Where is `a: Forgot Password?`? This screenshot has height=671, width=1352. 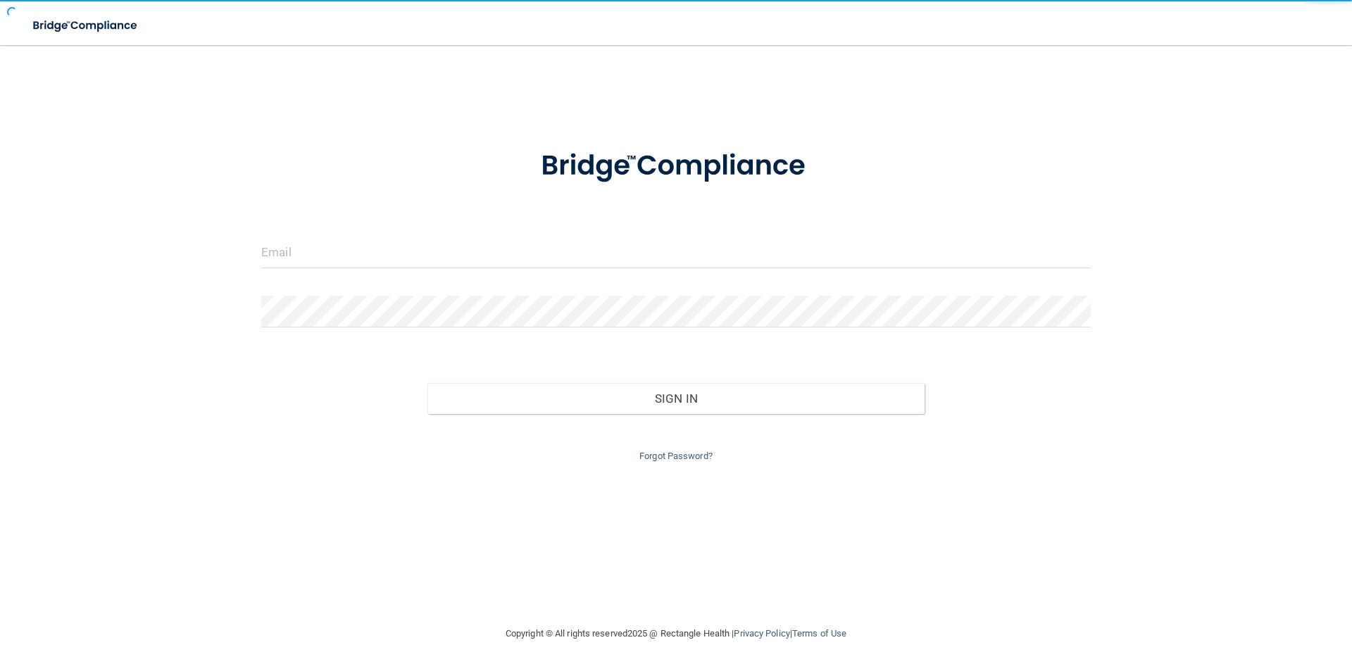
a: Forgot Password? is located at coordinates (676, 455).